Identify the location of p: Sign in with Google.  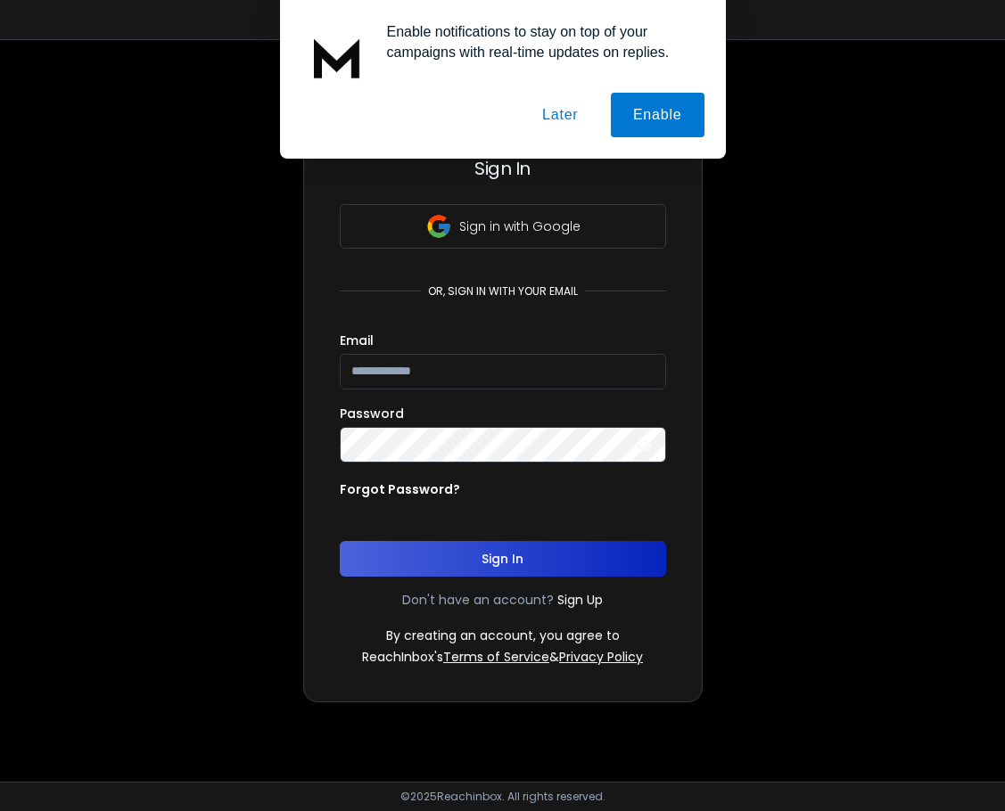
(520, 226).